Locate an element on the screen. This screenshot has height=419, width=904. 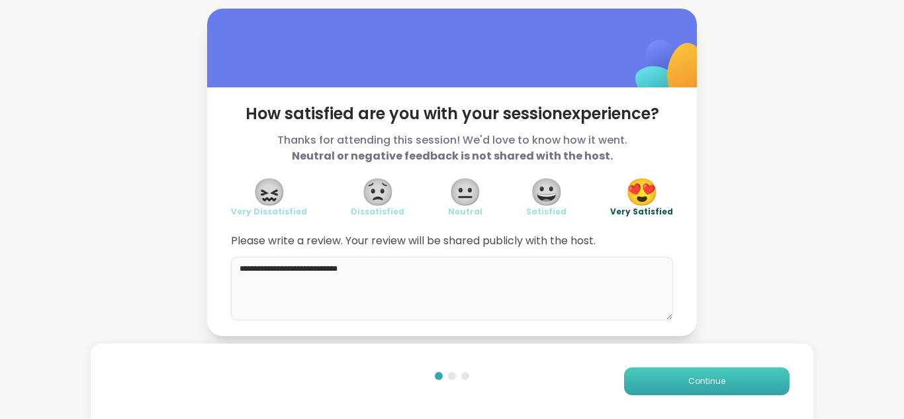
span: Continue is located at coordinates (707, 381).